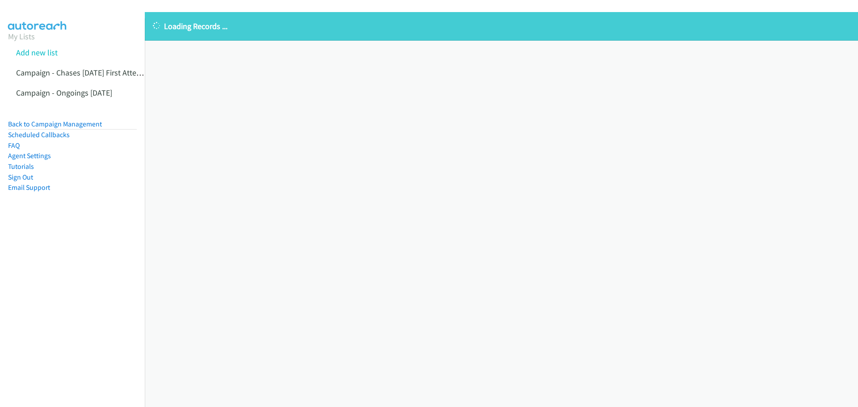 The height and width of the screenshot is (407, 858). What do you see at coordinates (501, 26) in the screenshot?
I see `p: Loading Records ...` at bounding box center [501, 26].